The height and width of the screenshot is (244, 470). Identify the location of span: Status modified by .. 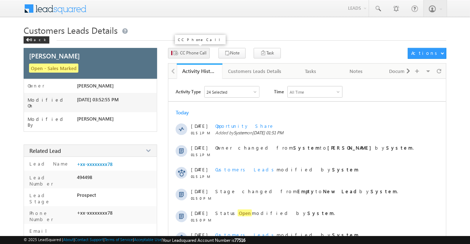
(275, 213).